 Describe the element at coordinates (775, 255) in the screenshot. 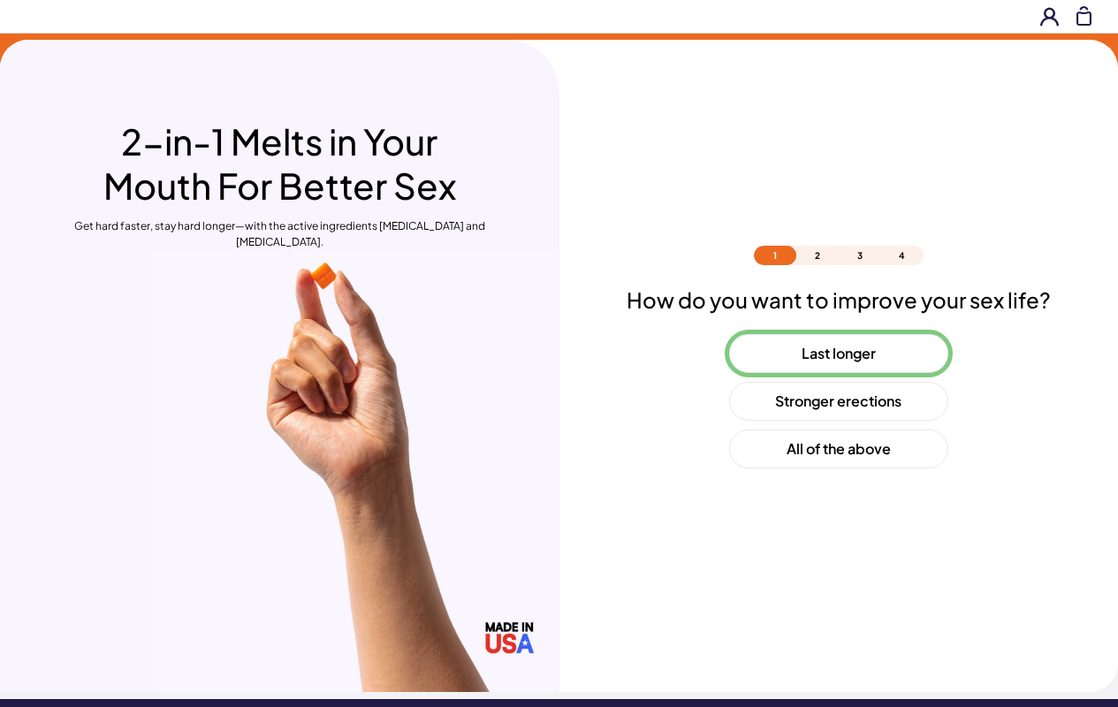

I see `li: 1` at that location.